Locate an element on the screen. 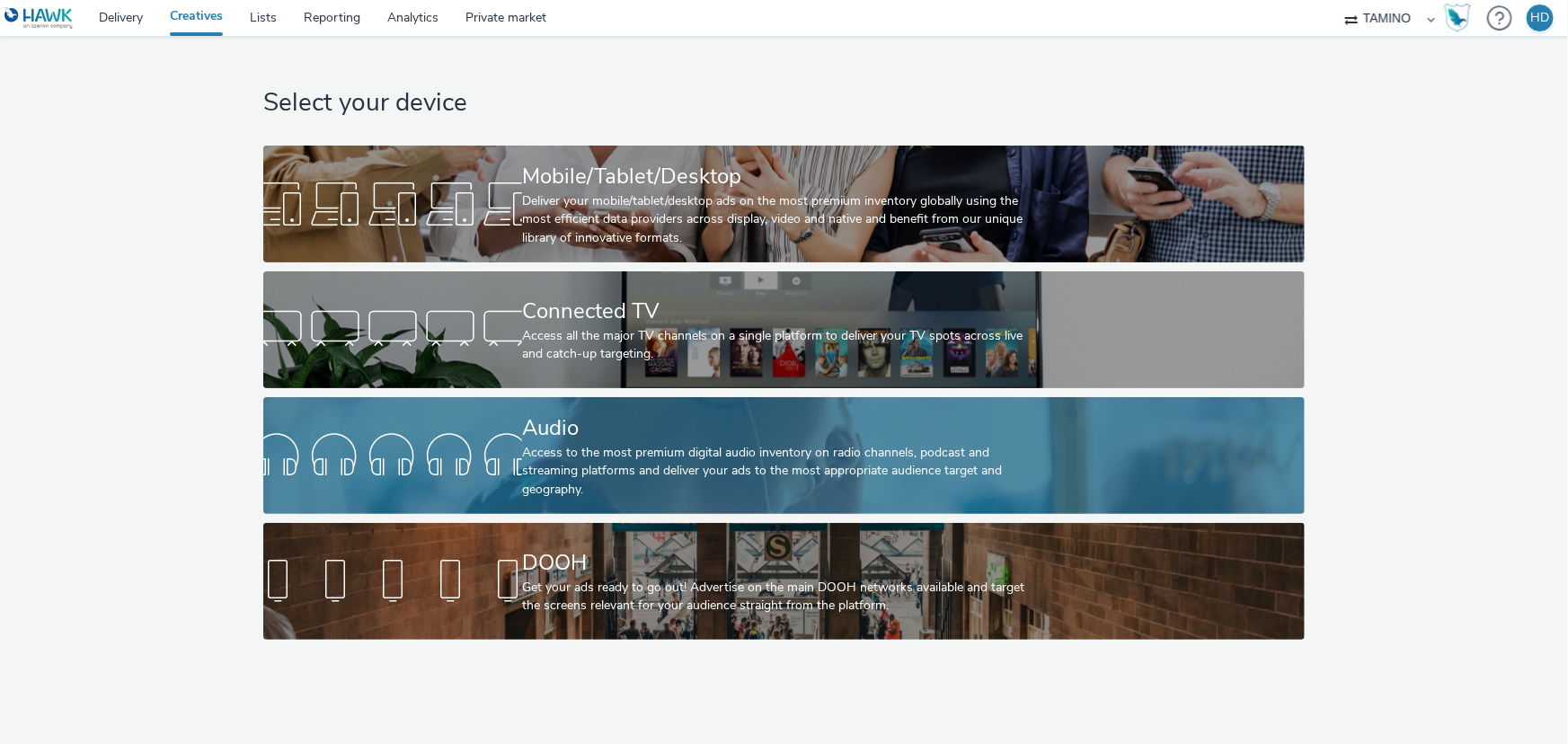  a: DOOHGet your ads ready to go out! Advertise on the main DOOH networks available and target the sc... is located at coordinates (784, 581).